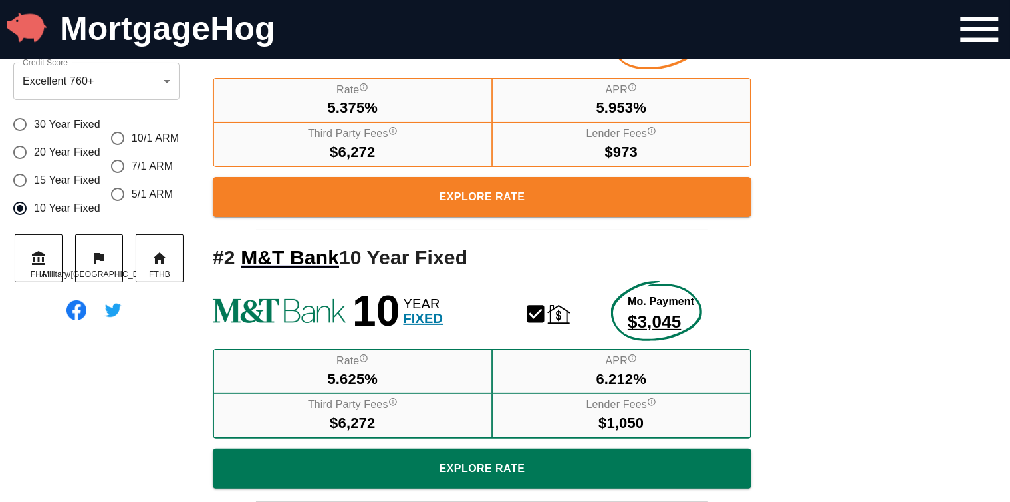  What do you see at coordinates (100, 166) in the screenshot?
I see `div: gender` at bounding box center [100, 166].